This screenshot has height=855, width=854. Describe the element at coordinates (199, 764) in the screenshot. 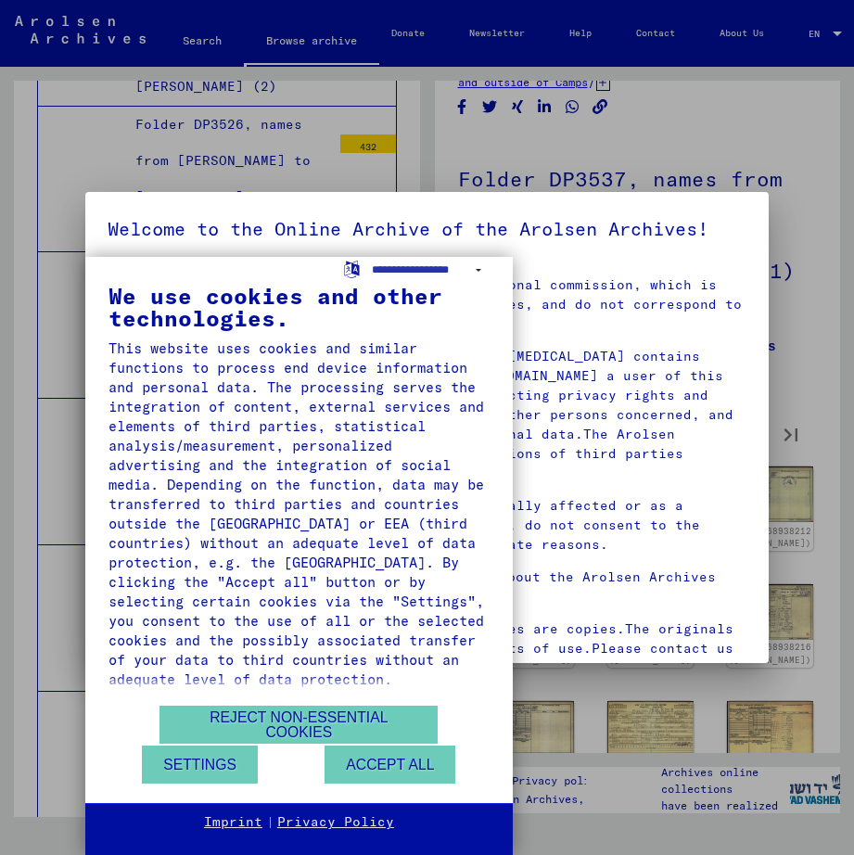

I see `button: Settings` at that location.